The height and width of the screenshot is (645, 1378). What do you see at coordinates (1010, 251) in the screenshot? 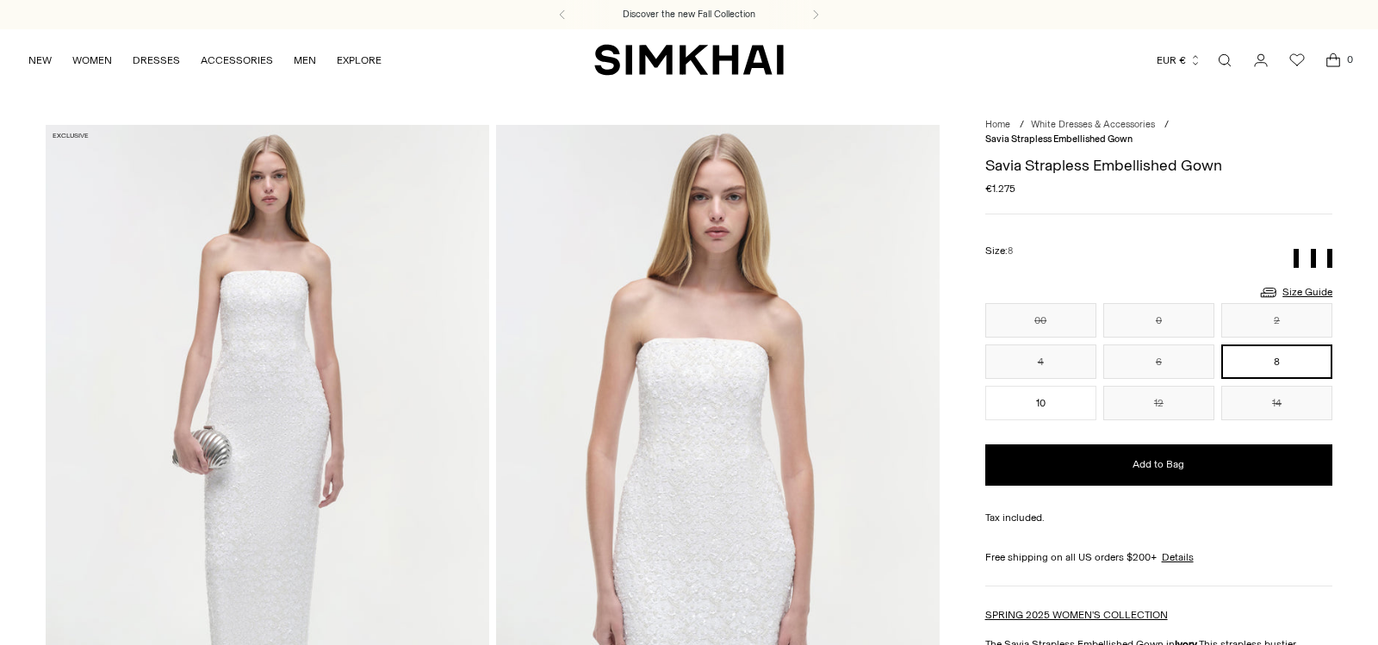
I see `span: 8` at bounding box center [1010, 251].